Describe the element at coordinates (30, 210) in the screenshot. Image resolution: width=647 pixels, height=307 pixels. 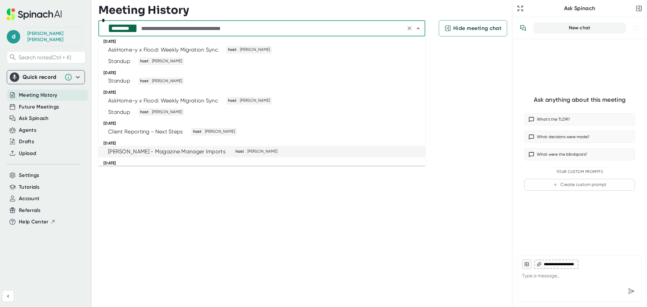
I see `span: Referrals` at that location.